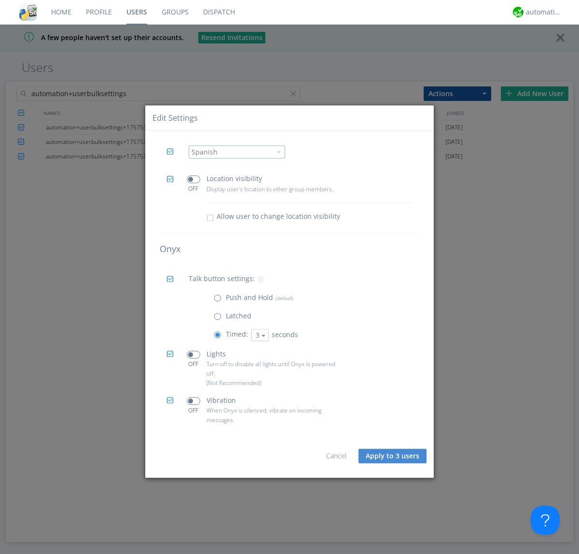  What do you see at coordinates (273, 369) in the screenshot?
I see `p: Turn off to disable all lights until Onyx is powered off.` at bounding box center [273, 369].